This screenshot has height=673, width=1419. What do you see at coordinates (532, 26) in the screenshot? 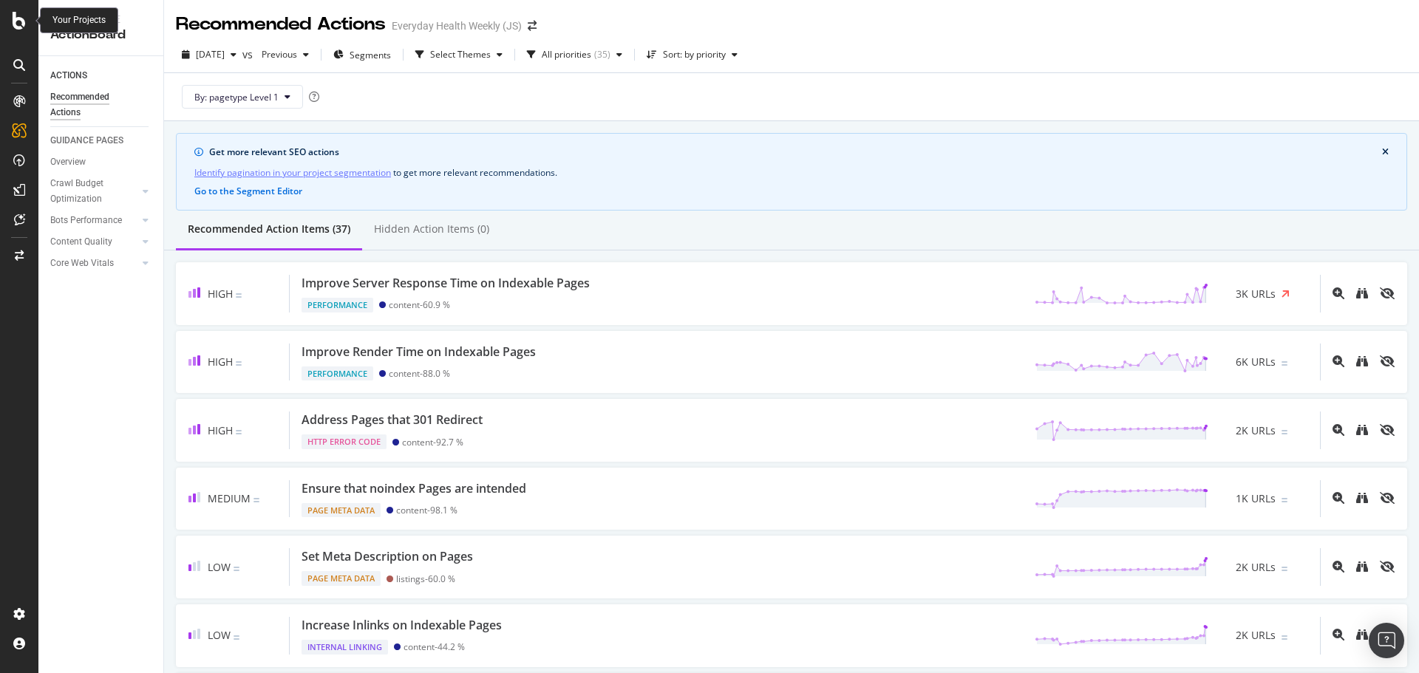
I see `div: arrow-right-arrow-left` at bounding box center [532, 26].